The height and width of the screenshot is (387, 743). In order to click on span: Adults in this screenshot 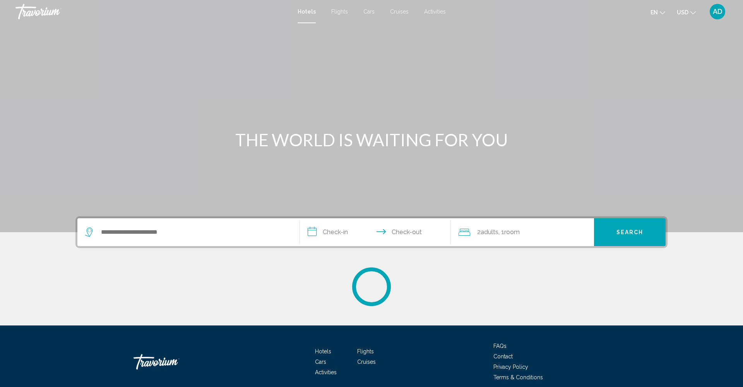, I will do `click(490, 232)`.